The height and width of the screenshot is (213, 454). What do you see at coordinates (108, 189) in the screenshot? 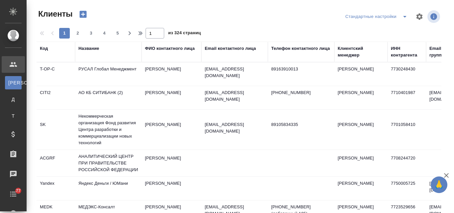
I see `td: Яндекс Деньги / ЮМани` at bounding box center [108, 189].